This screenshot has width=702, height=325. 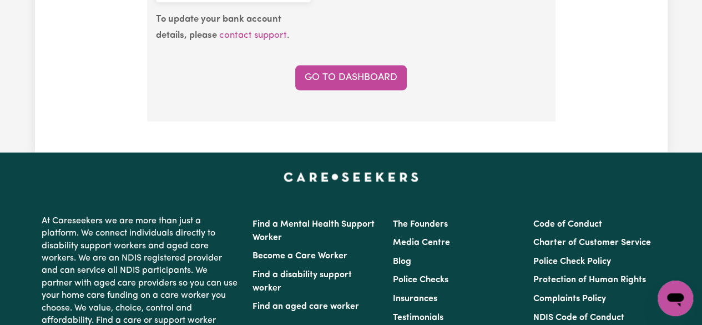 I want to click on a: Code of Conduct, so click(x=568, y=224).